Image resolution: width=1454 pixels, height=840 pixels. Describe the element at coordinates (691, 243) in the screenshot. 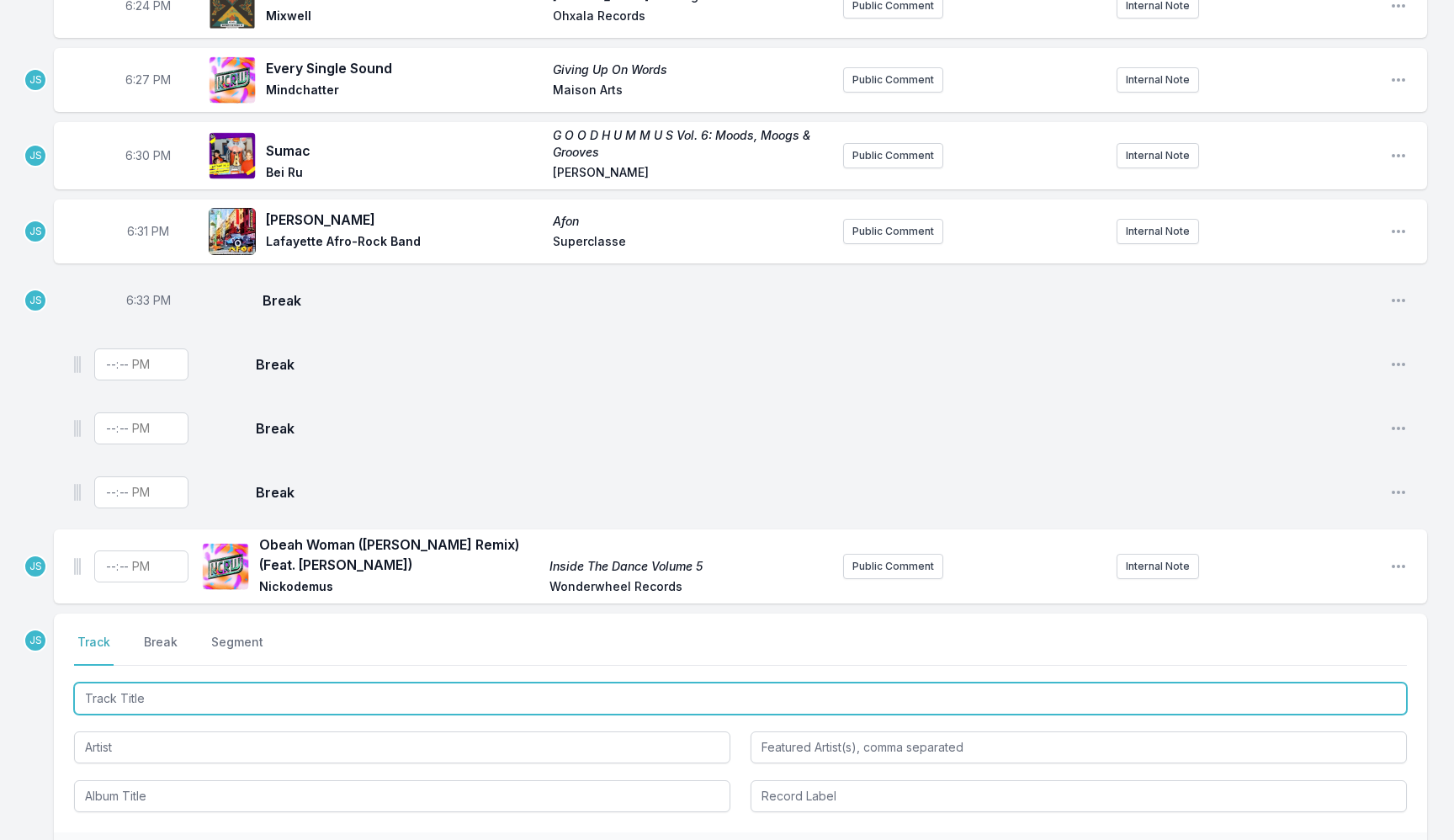

I see `span: Superclasse` at that location.